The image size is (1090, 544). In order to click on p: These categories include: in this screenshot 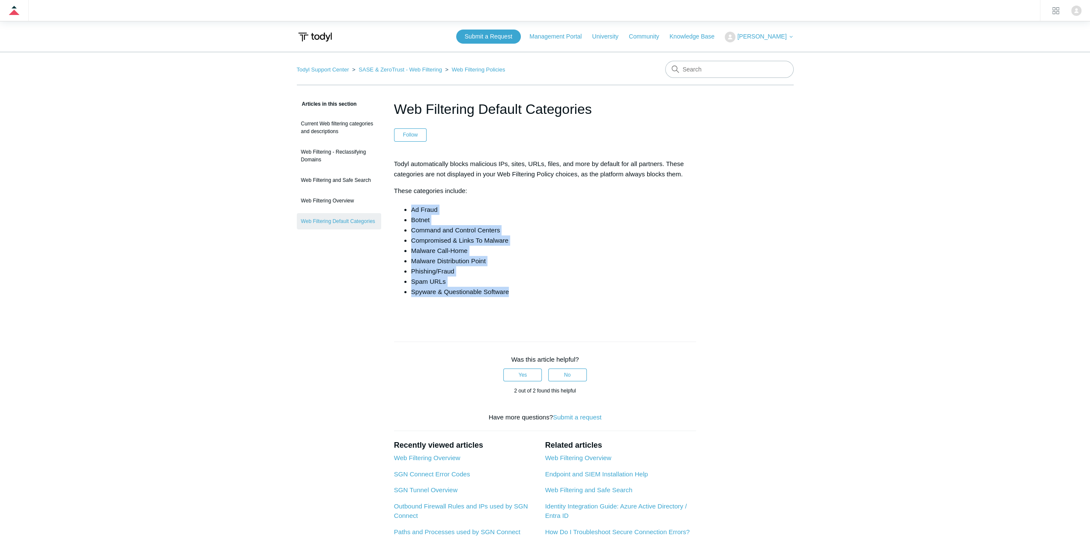, I will do `click(545, 191)`.